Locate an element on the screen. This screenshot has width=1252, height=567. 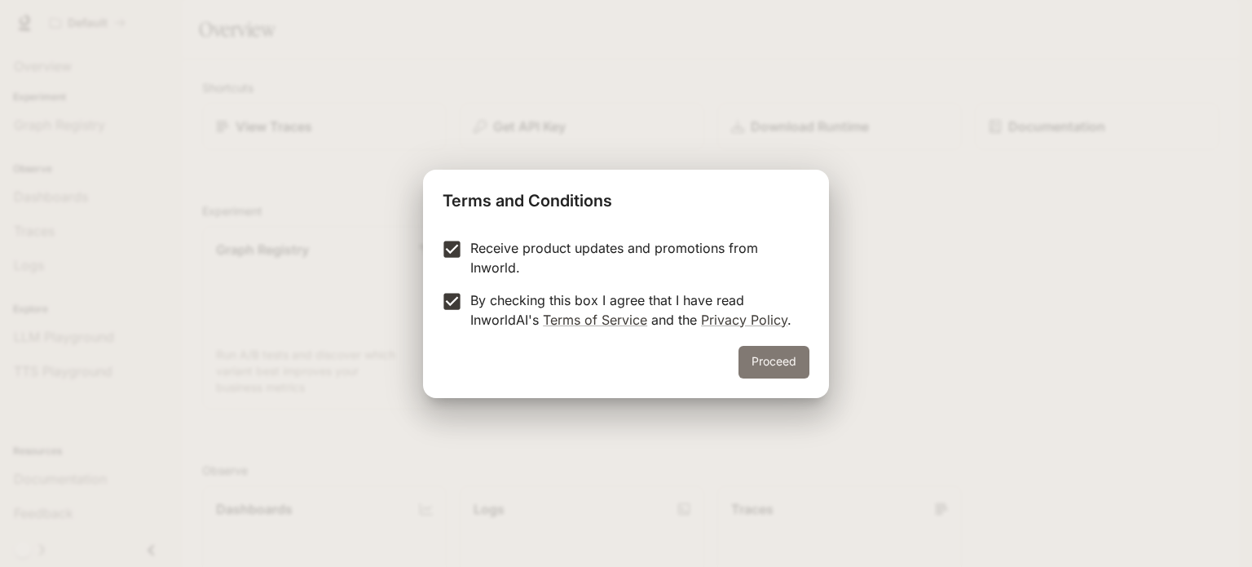
p: Receive product updates and promotions from Inworld. is located at coordinates (634, 258).